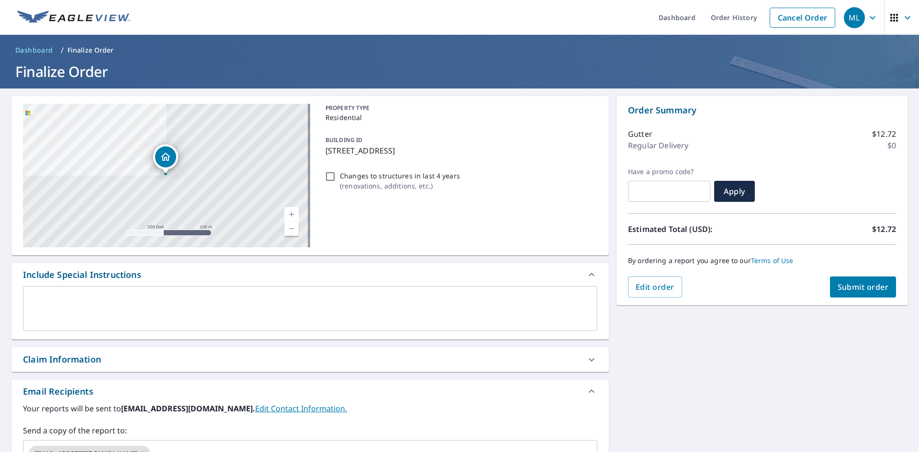  I want to click on div: ML, so click(855, 18).